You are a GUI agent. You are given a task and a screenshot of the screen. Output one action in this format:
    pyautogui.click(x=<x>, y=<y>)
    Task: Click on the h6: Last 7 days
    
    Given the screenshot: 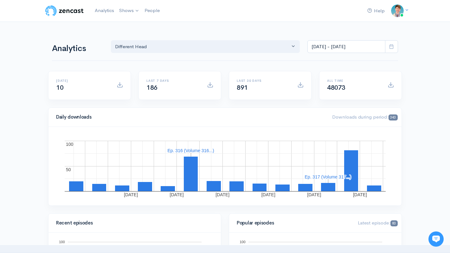 What is the action you would take?
    pyautogui.click(x=173, y=80)
    